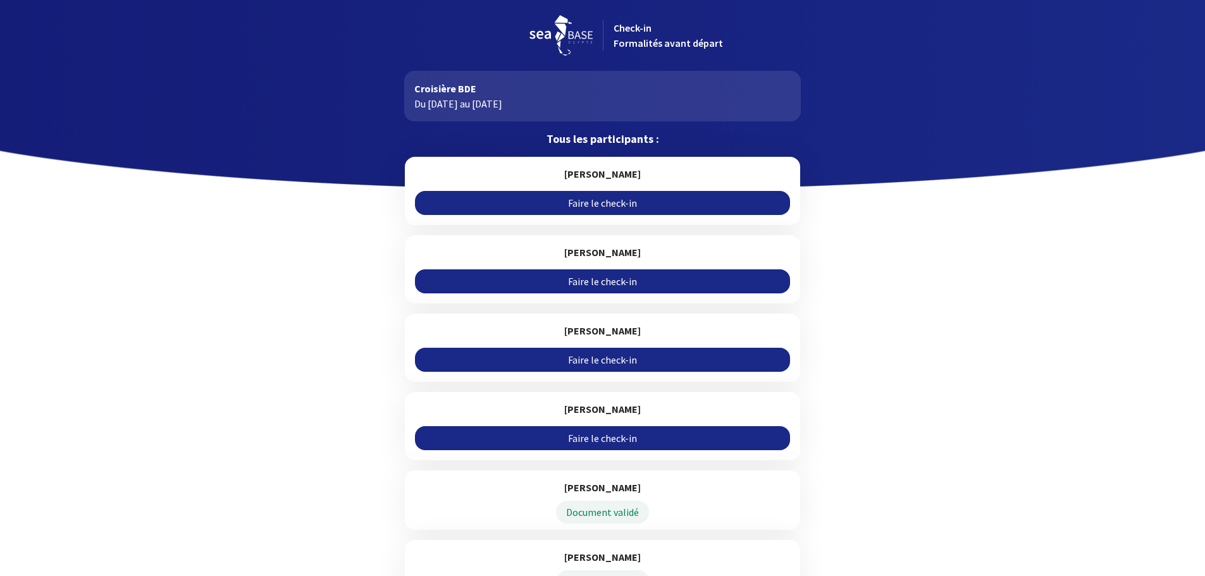  I want to click on span: Document validé, so click(602, 513).